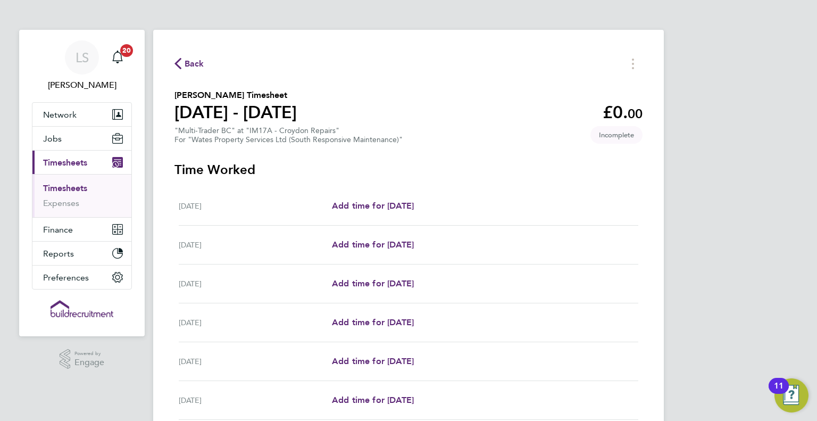  What do you see at coordinates (65, 188) in the screenshot?
I see `a: Timesheets` at bounding box center [65, 188].